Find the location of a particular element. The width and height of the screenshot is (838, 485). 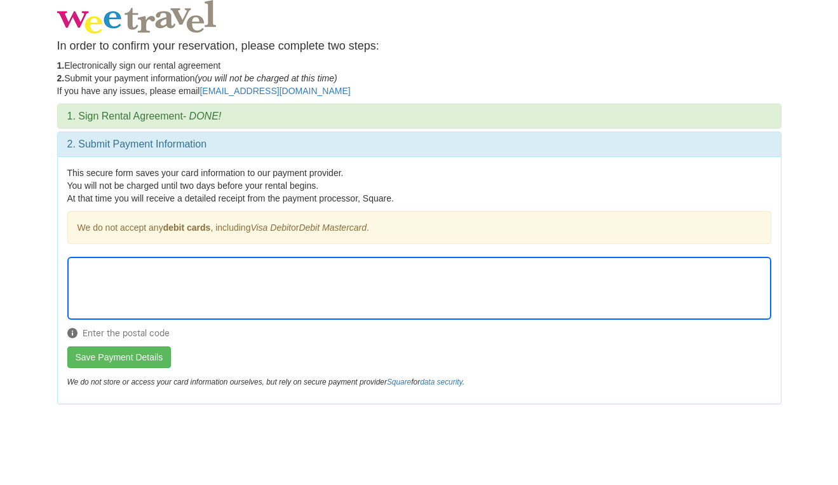

strong: 2. is located at coordinates (61, 78).